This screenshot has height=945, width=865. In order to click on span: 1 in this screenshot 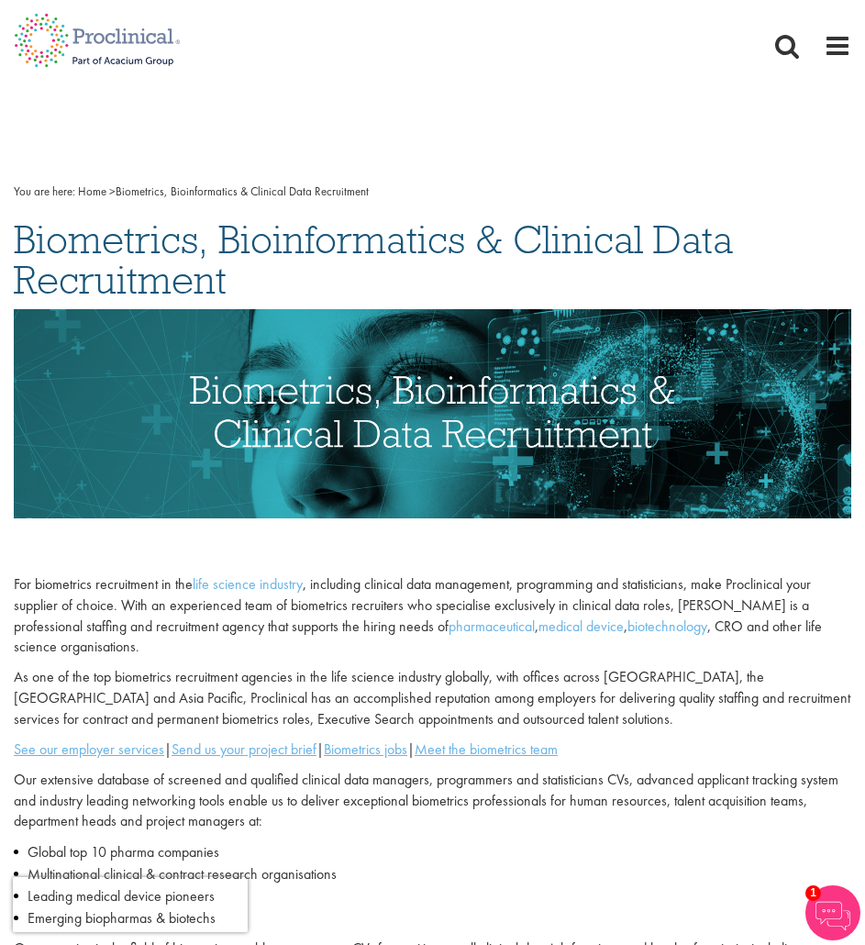, I will do `click(813, 893)`.